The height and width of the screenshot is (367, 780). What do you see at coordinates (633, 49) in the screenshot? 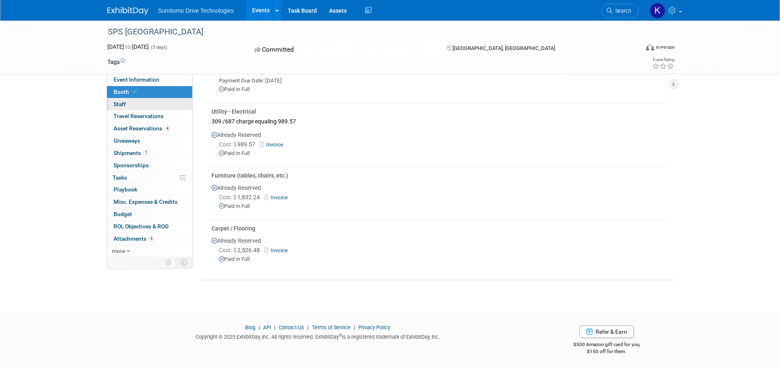
I see `div: Event Format` at bounding box center [633, 49].